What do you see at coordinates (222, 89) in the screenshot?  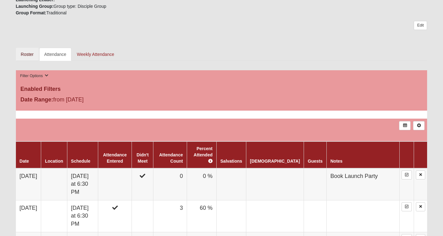 I see `h4: Enabled Filters` at bounding box center [222, 89].